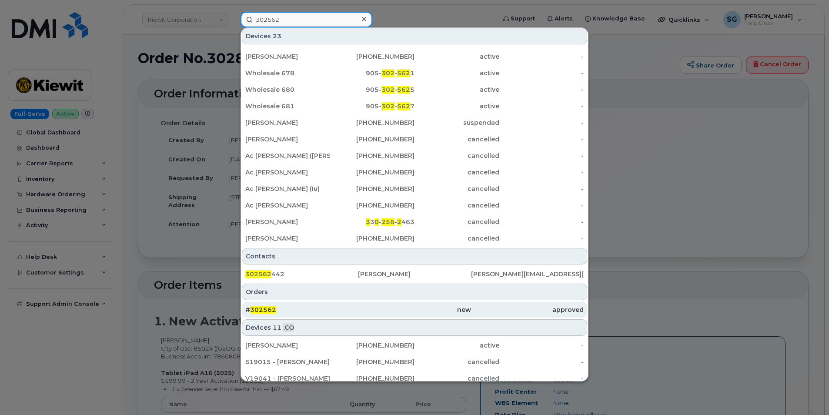 The width and height of the screenshot is (829, 415). What do you see at coordinates (388, 222) in the screenshot?
I see `span: 256` at bounding box center [388, 222].